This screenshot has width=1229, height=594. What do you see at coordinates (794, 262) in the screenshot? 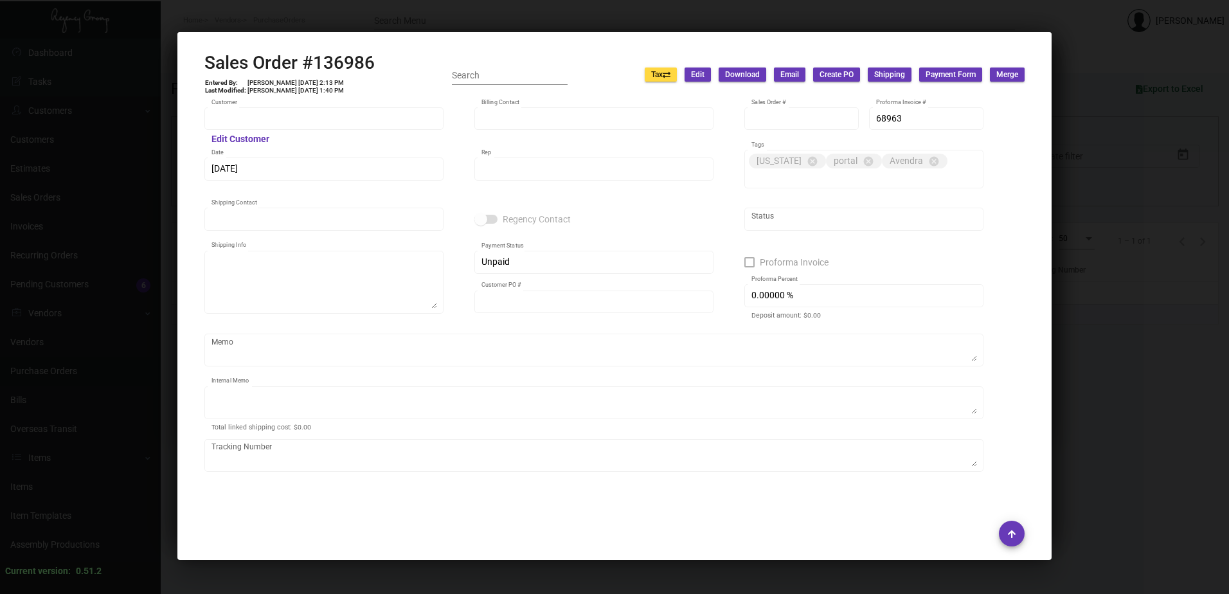
I see `span: Proforma Invoice` at bounding box center [794, 262].